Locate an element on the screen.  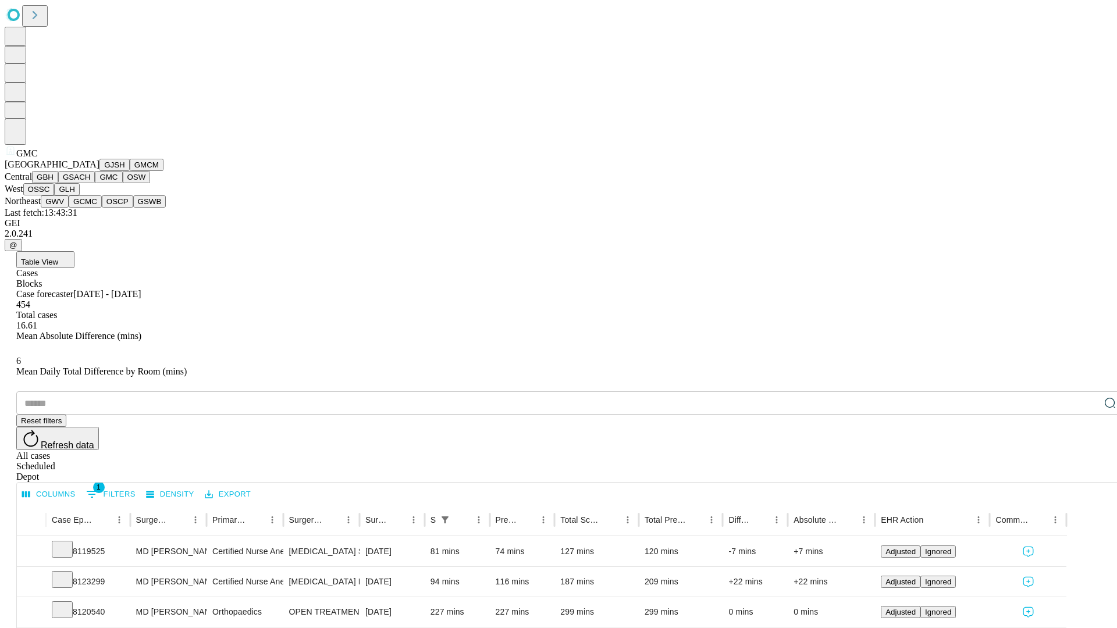
div: 81 mins is located at coordinates (457, 551).